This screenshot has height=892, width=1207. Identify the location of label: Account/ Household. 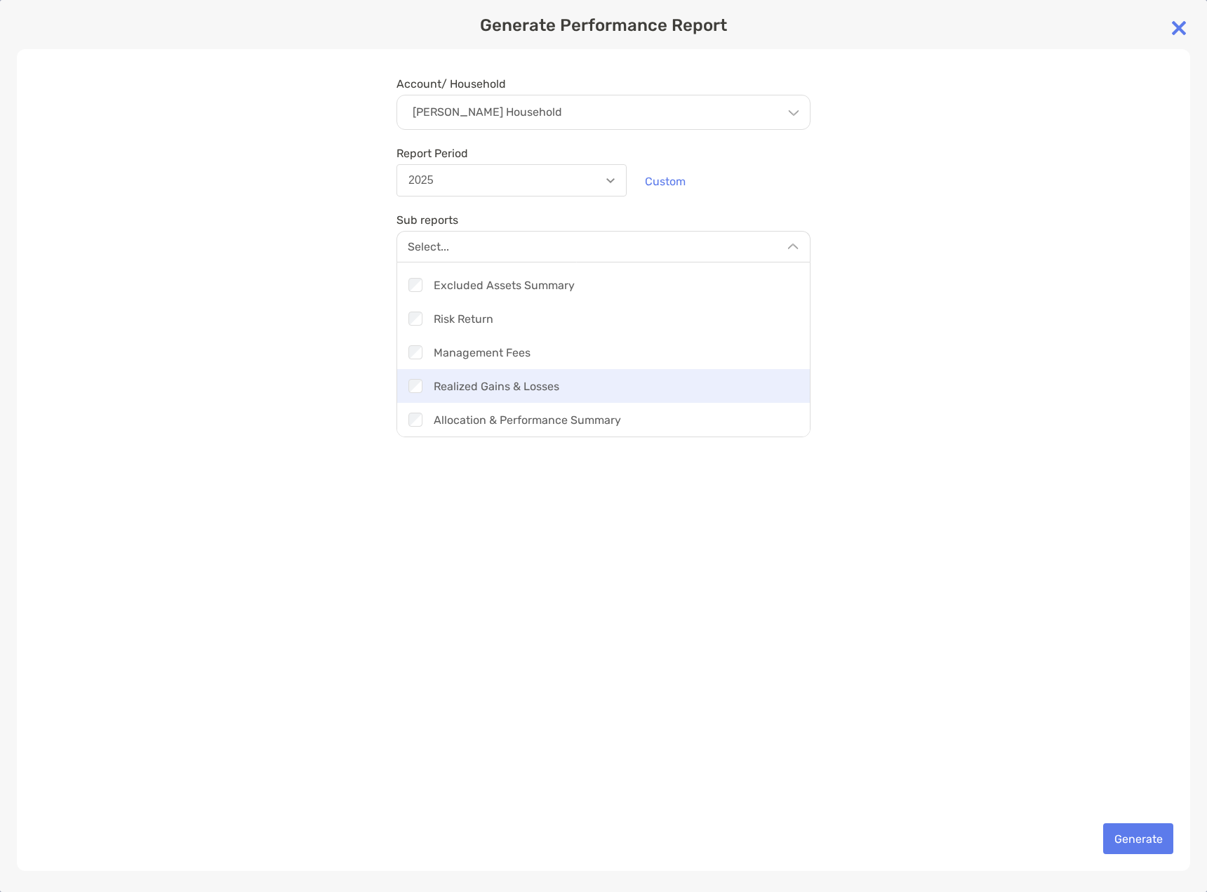
(451, 84).